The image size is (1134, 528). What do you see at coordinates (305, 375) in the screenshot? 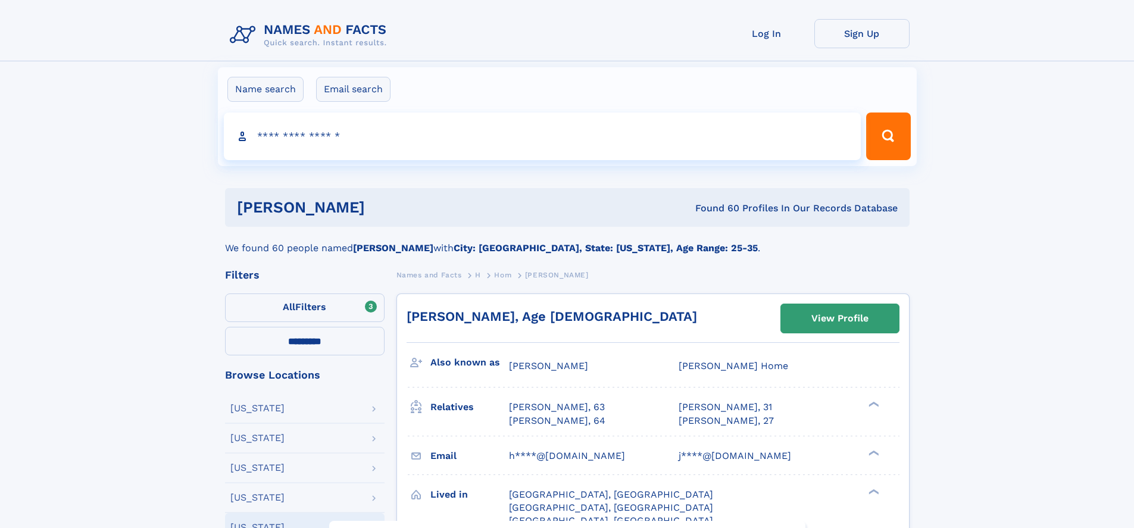
I see `div: Browse Locations` at bounding box center [305, 375].